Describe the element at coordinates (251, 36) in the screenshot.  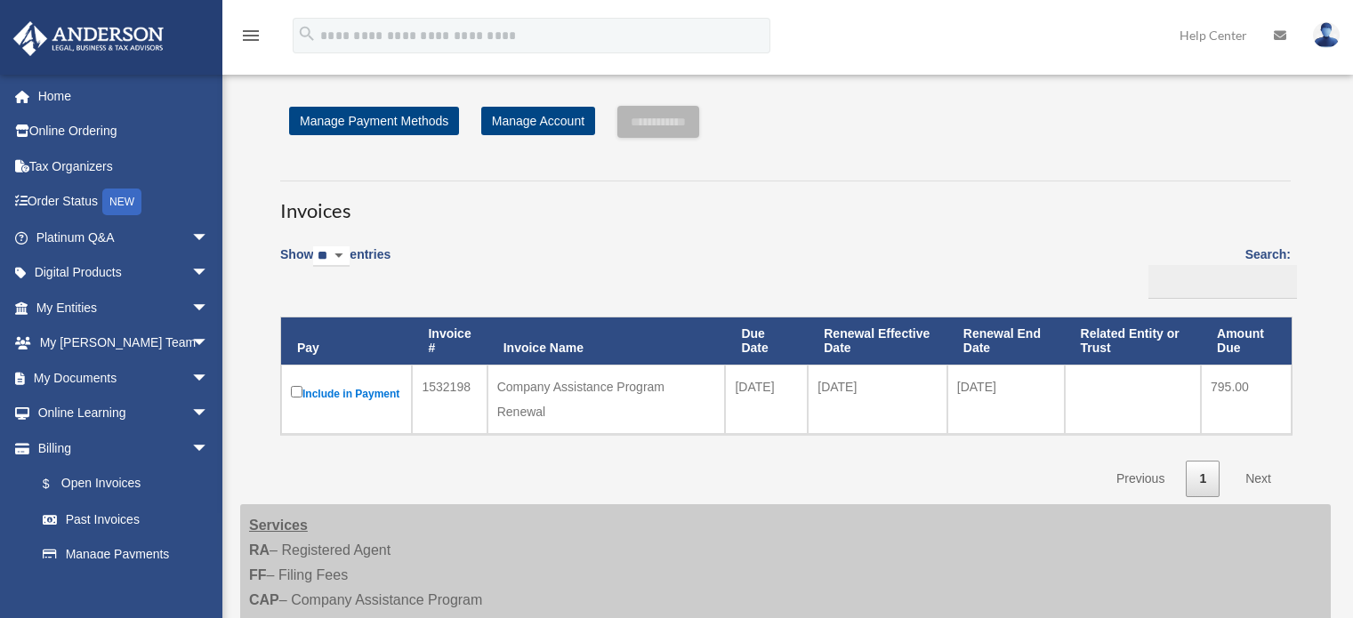
I see `i: menu` at that location.